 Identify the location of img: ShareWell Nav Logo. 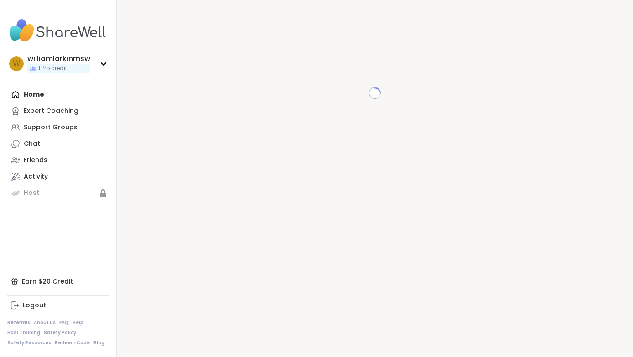
(58, 31).